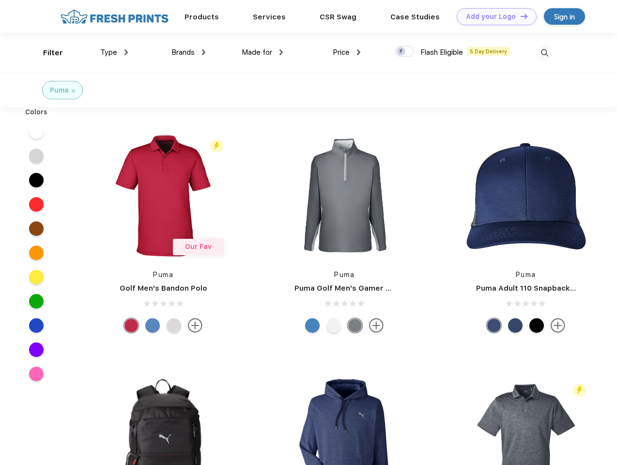  What do you see at coordinates (183, 52) in the screenshot?
I see `span: Brands` at bounding box center [183, 52].